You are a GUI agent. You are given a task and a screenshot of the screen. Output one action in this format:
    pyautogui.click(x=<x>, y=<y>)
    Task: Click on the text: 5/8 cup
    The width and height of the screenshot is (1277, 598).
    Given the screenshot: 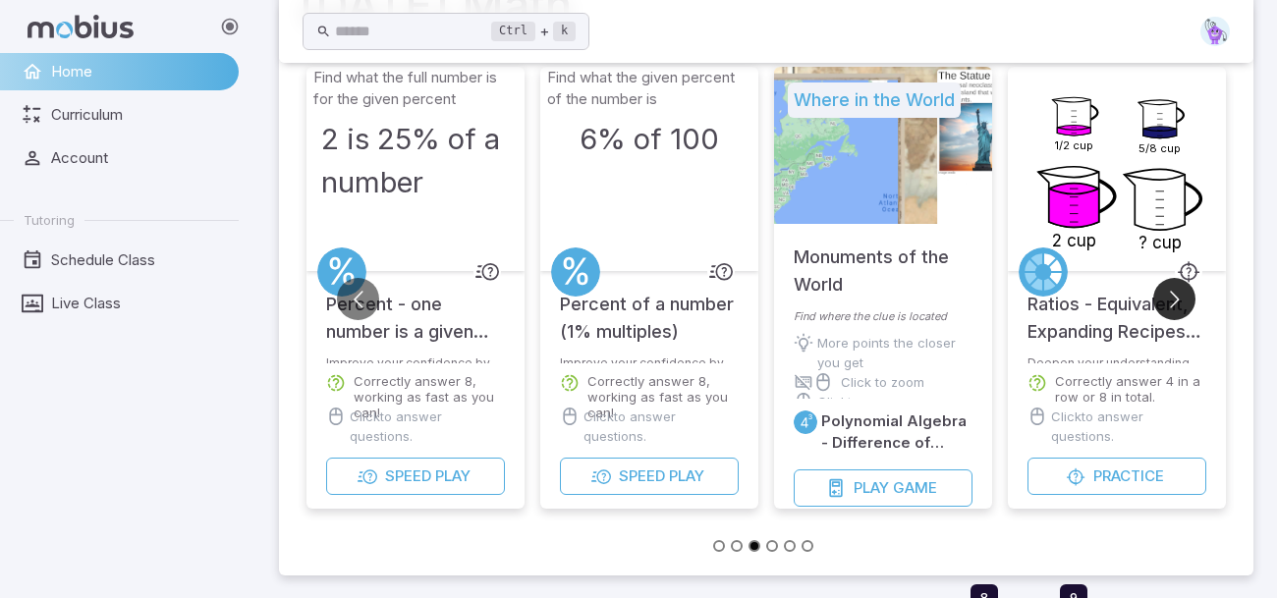 What is the action you would take?
    pyautogui.click(x=1159, y=148)
    